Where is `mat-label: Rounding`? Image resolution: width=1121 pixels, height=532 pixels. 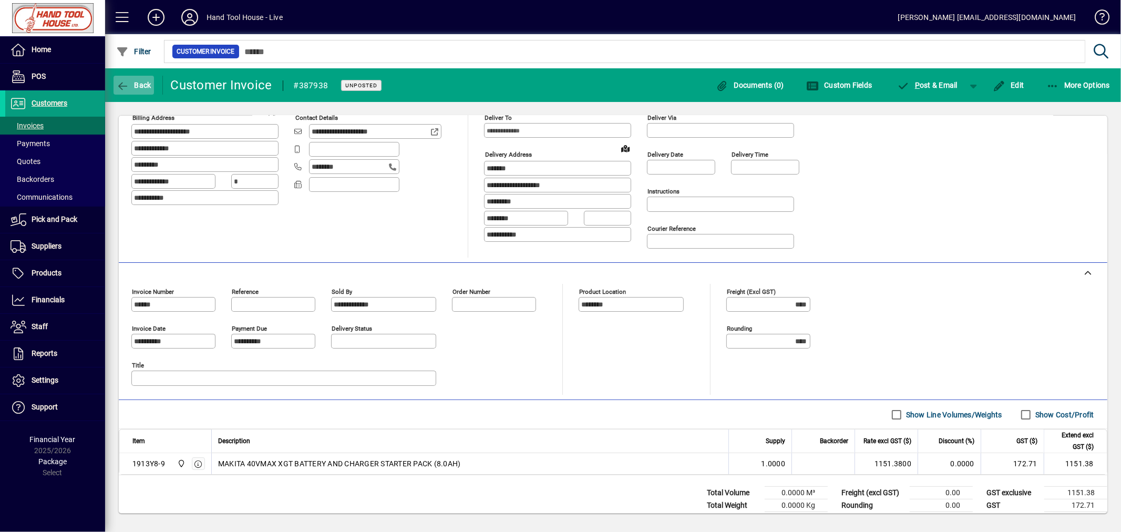
mat-label: Rounding is located at coordinates (739, 328).